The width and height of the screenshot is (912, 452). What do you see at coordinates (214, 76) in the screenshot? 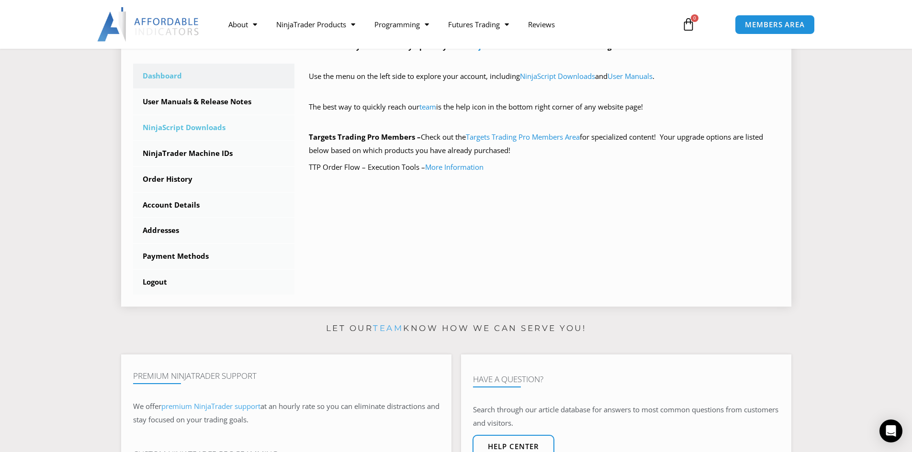
I see `a: Dashboard` at bounding box center [214, 76].